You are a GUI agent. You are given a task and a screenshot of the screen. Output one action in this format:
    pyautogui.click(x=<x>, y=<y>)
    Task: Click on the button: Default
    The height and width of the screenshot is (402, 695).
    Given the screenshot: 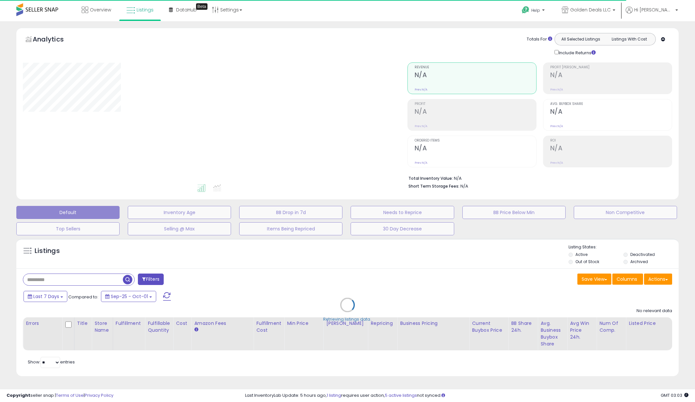 What is the action you would take?
    pyautogui.click(x=68, y=212)
    